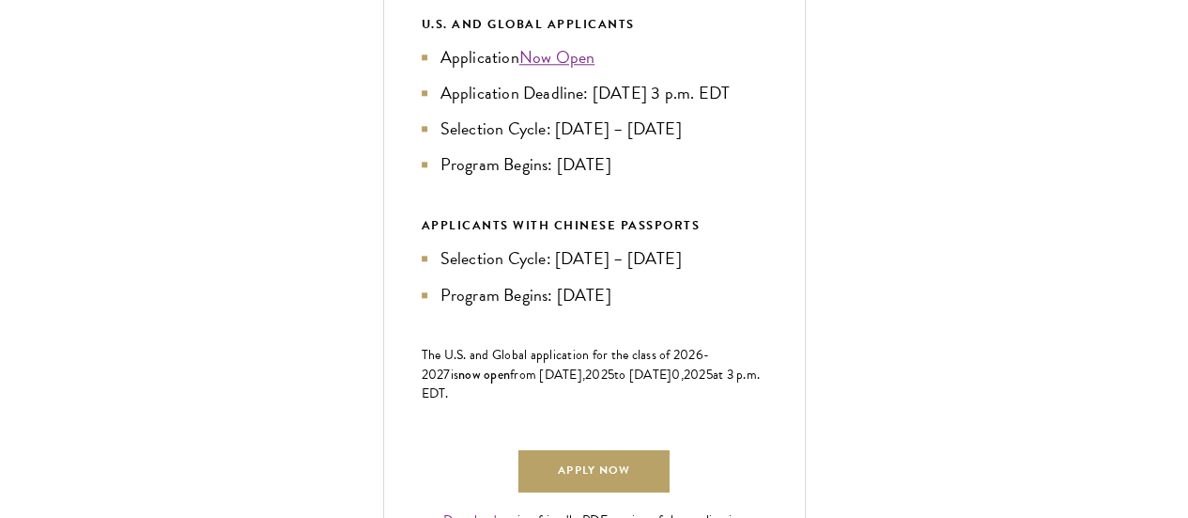 This screenshot has width=1188, height=518. Describe the element at coordinates (595, 57) in the screenshot. I see `li: Application` at that location.